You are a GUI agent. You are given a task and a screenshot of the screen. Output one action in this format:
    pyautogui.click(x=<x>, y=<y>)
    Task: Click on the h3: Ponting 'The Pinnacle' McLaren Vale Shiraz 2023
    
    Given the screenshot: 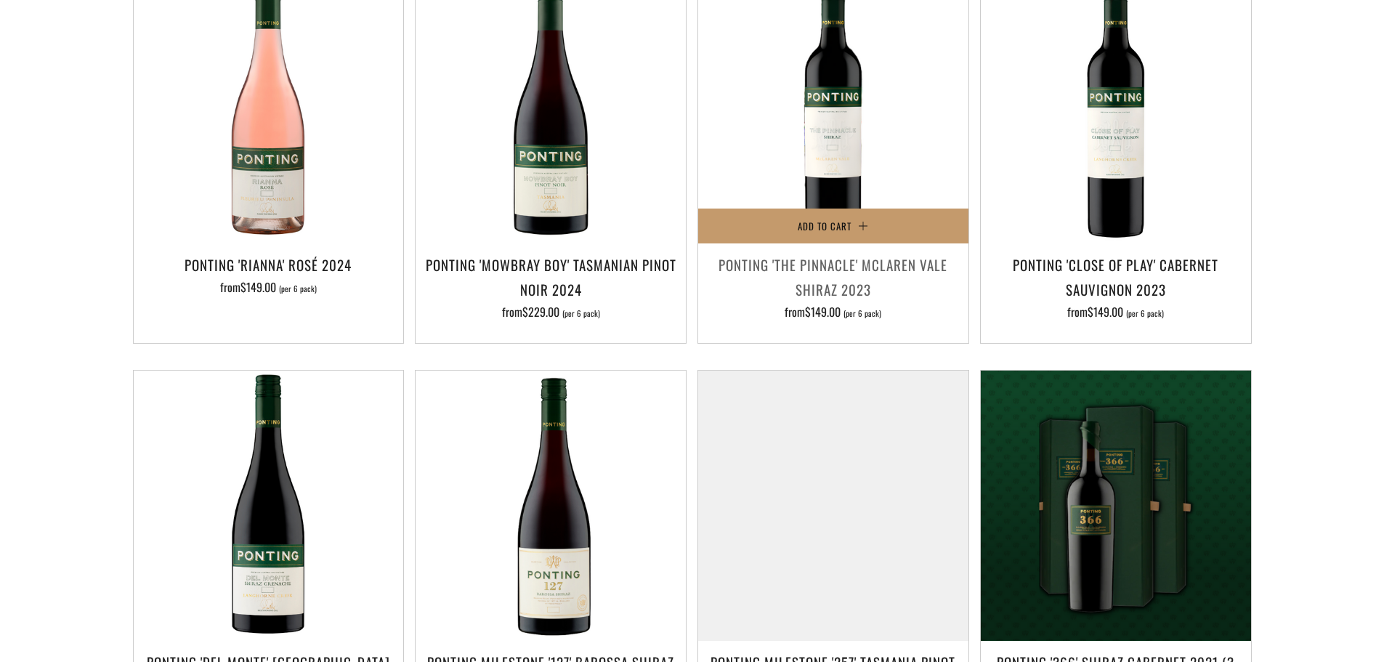 What is the action you would take?
    pyautogui.click(x=833, y=277)
    